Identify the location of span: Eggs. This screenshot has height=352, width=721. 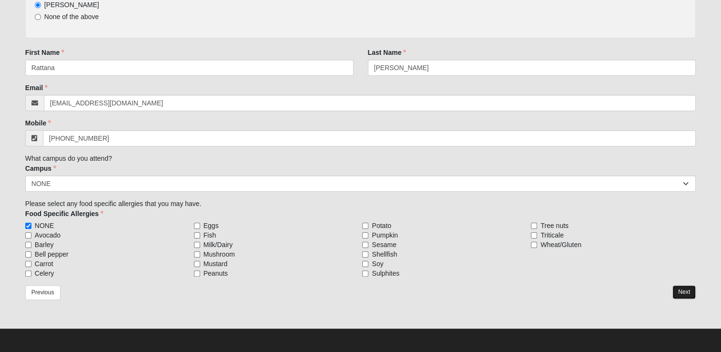
(211, 225).